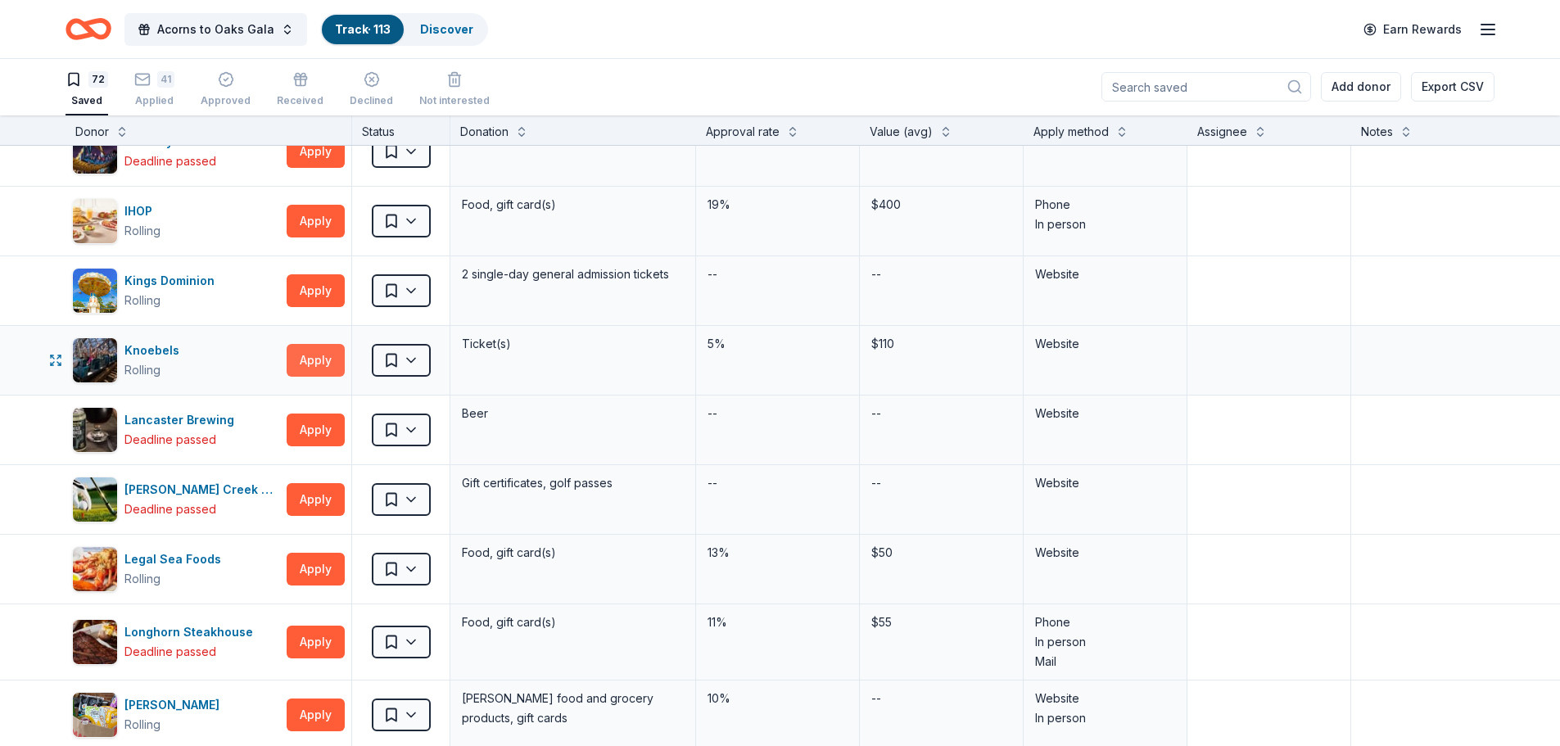 The width and height of the screenshot is (1560, 746). I want to click on button: 41Applied, so click(154, 90).